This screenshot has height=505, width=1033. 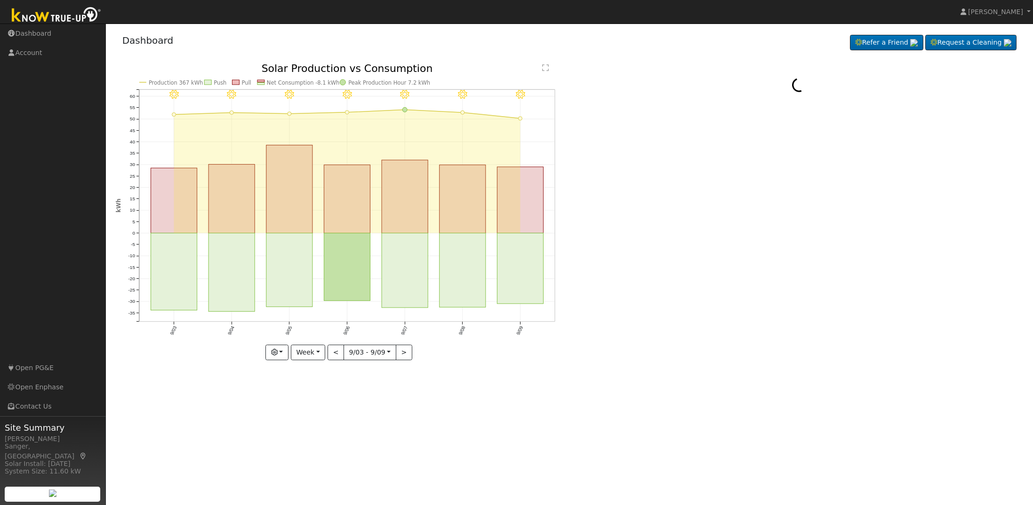 I want to click on a: Refer a Friend, so click(x=887, y=43).